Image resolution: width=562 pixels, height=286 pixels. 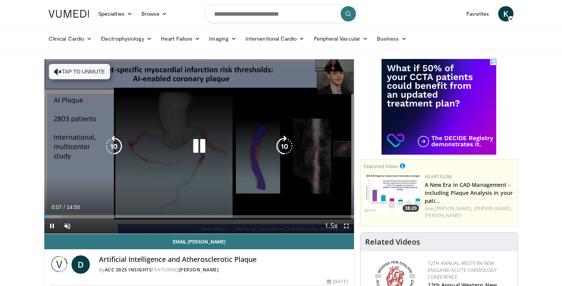 What do you see at coordinates (393, 193) in the screenshot?
I see `img: 738d0e2d-290f-4d89-8861-908fb8b721dc.150x105_q85_crop-smart_upscale.jpg` at bounding box center [393, 193].